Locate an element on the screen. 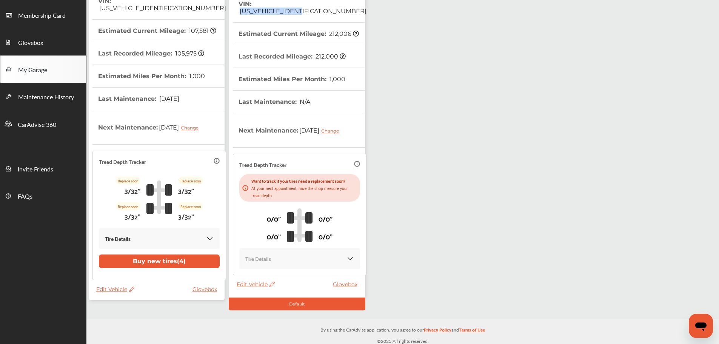 This screenshot has width=719, height=344. span: CarAdvise 360 is located at coordinates (37, 125).